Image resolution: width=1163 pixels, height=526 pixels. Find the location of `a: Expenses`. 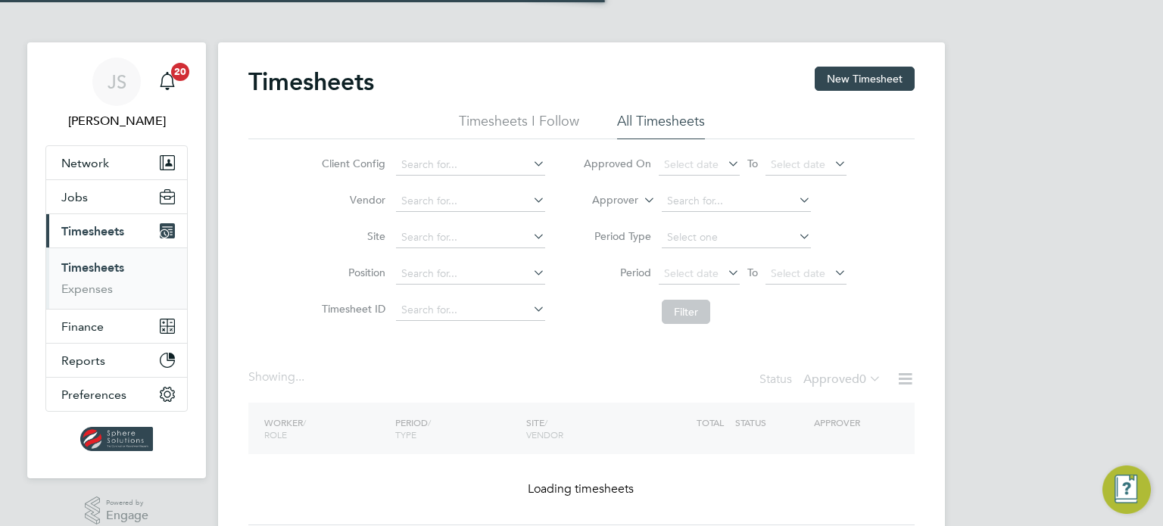

a: Expenses is located at coordinates (87, 288).